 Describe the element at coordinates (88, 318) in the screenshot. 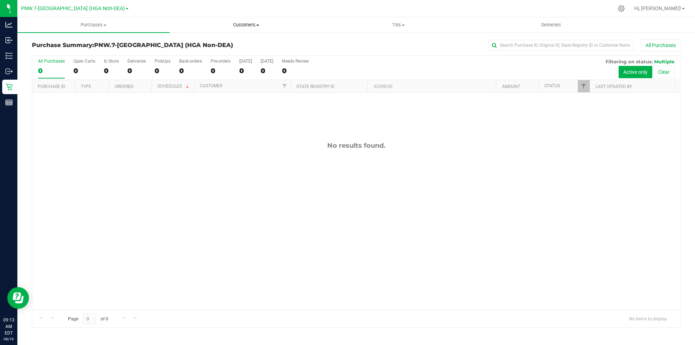

I see `span: Page of 0` at that location.